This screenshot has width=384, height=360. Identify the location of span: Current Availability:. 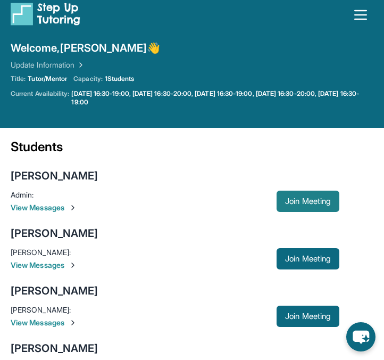
(40, 98).